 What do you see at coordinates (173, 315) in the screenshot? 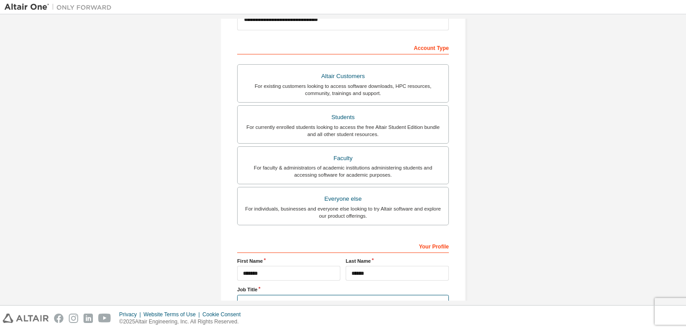
I see `div: Website Terms of Use` at bounding box center [173, 315].